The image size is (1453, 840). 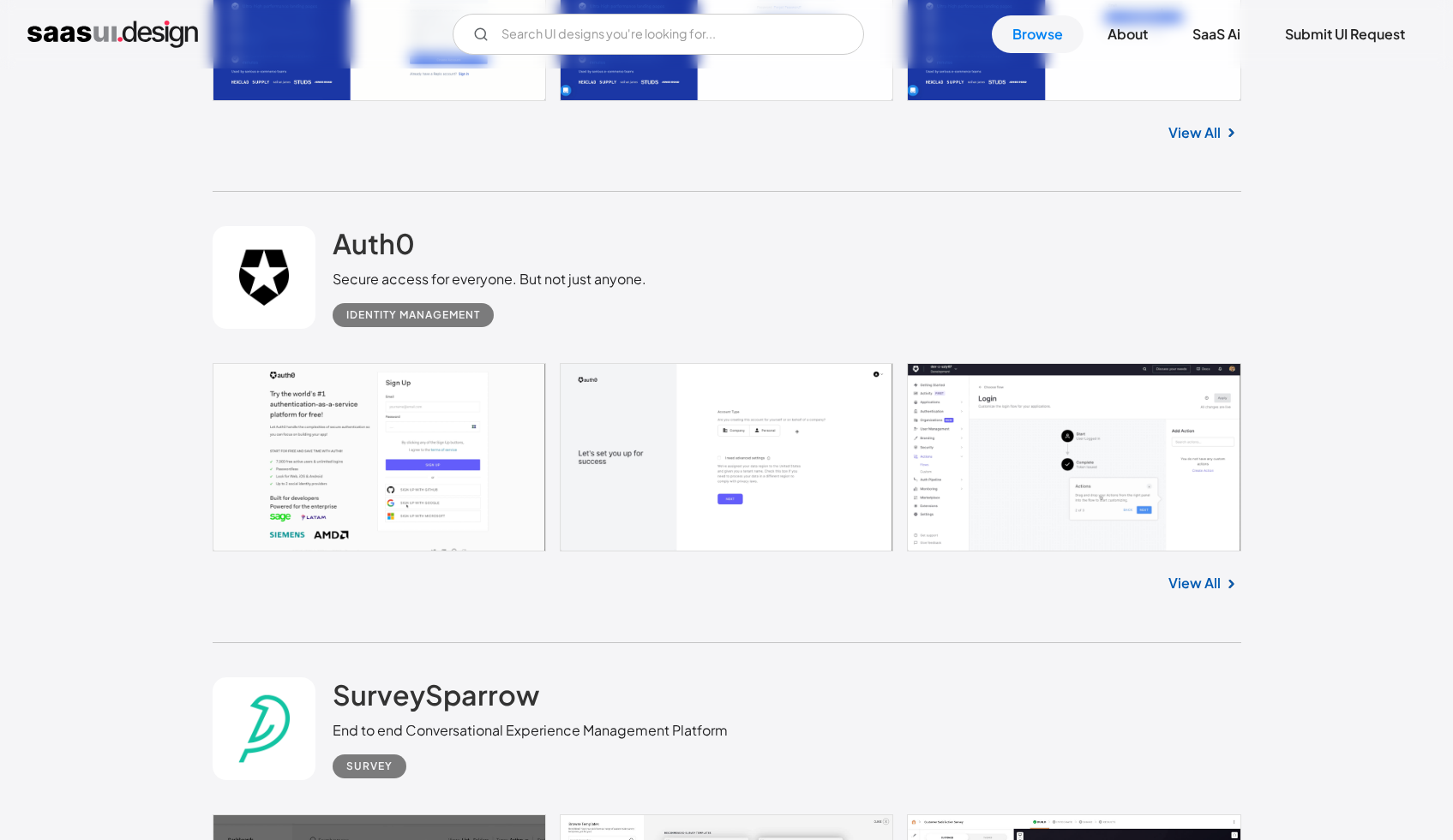 I want to click on a: home, so click(x=112, y=34).